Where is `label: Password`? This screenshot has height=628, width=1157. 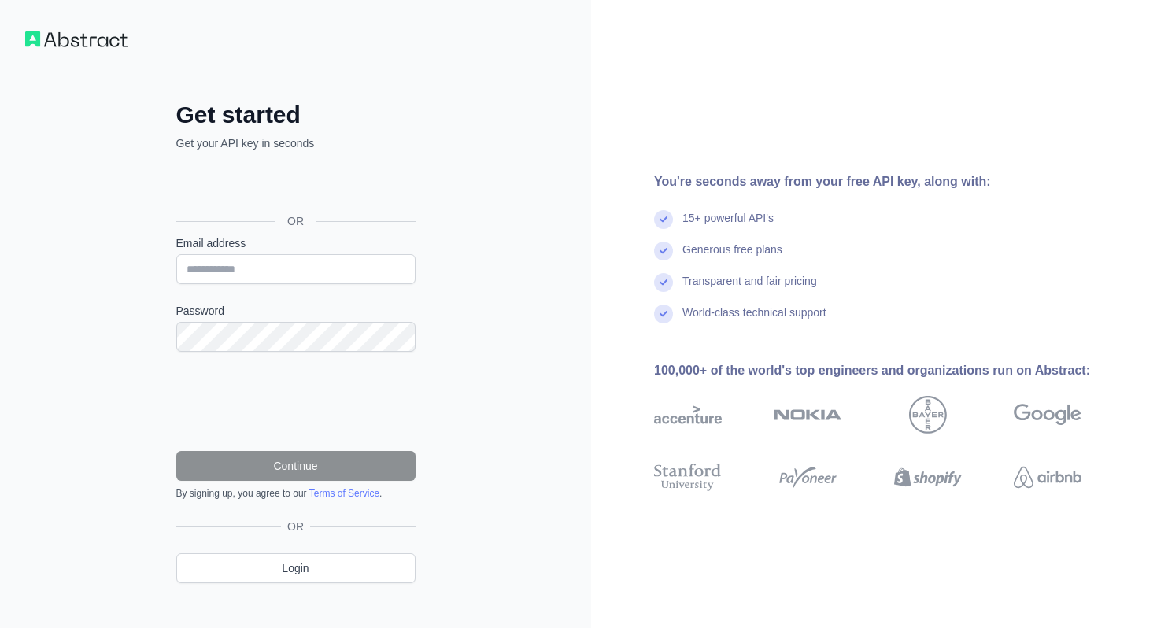 label: Password is located at coordinates (296, 311).